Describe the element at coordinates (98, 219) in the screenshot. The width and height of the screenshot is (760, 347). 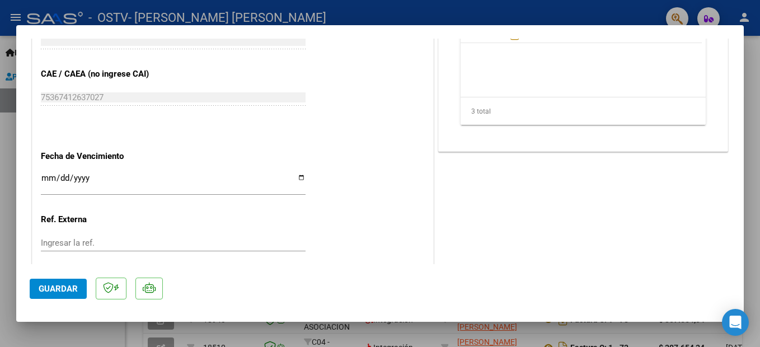
I see `p: Ref. Externa` at that location.